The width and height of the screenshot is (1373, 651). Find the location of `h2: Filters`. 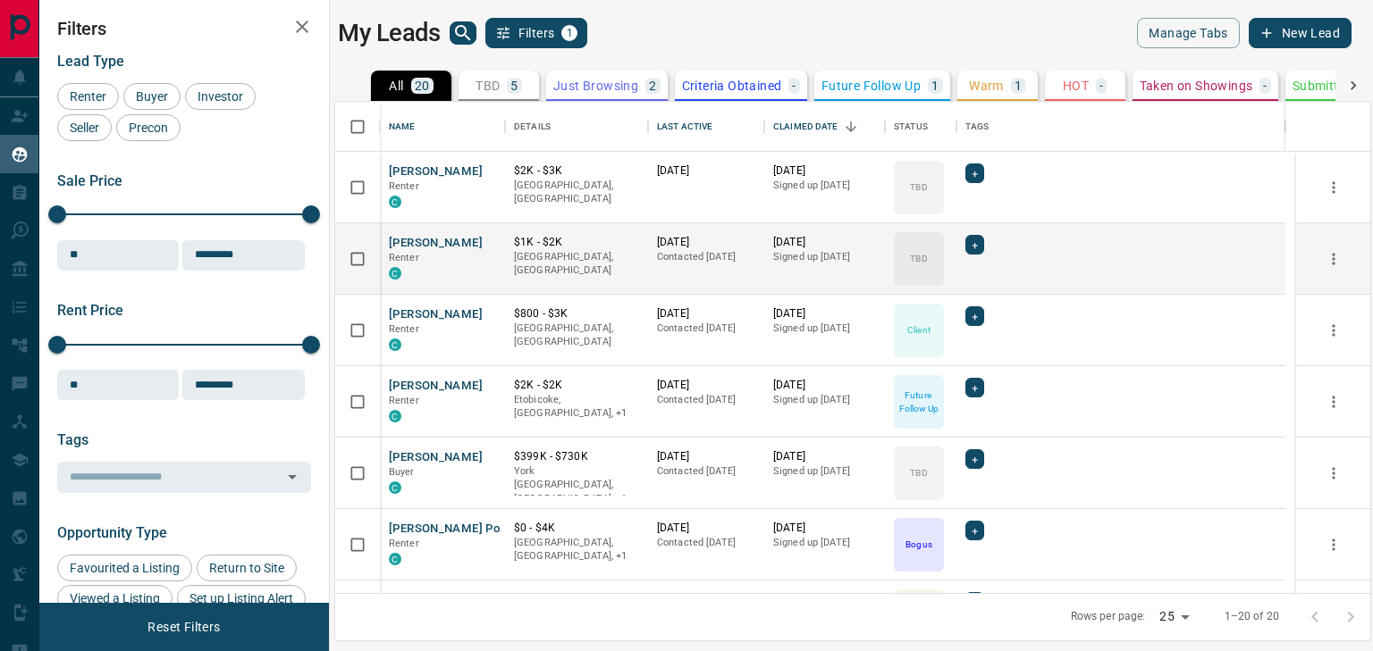

h2: Filters is located at coordinates (184, 29).